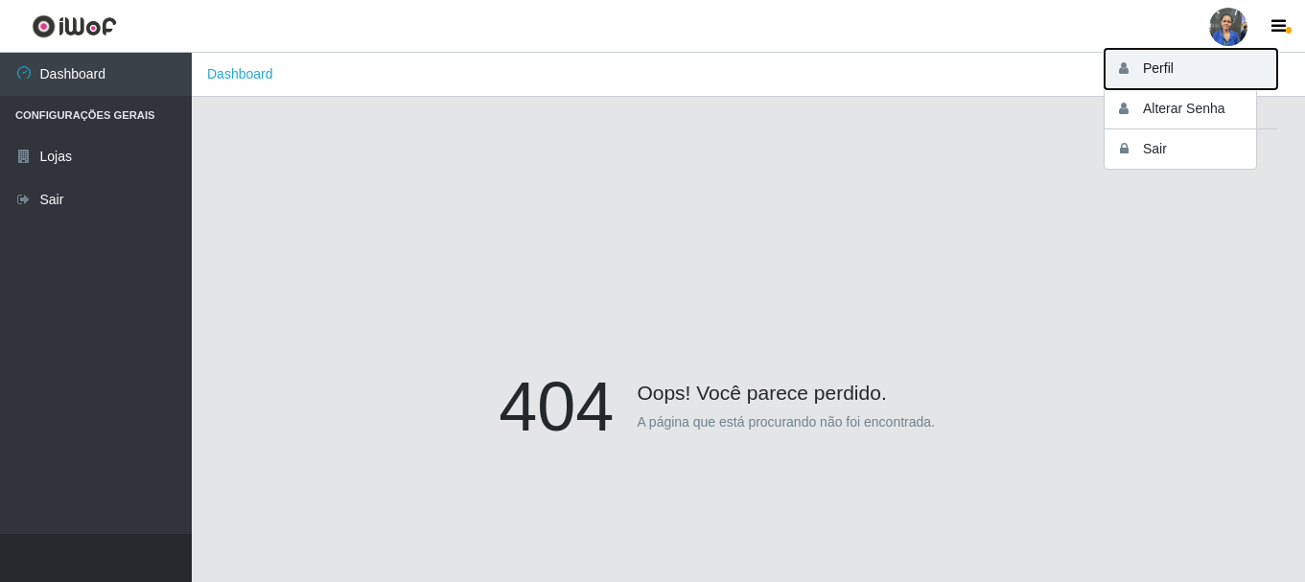  I want to click on button: Alterar Senha, so click(1191, 109).